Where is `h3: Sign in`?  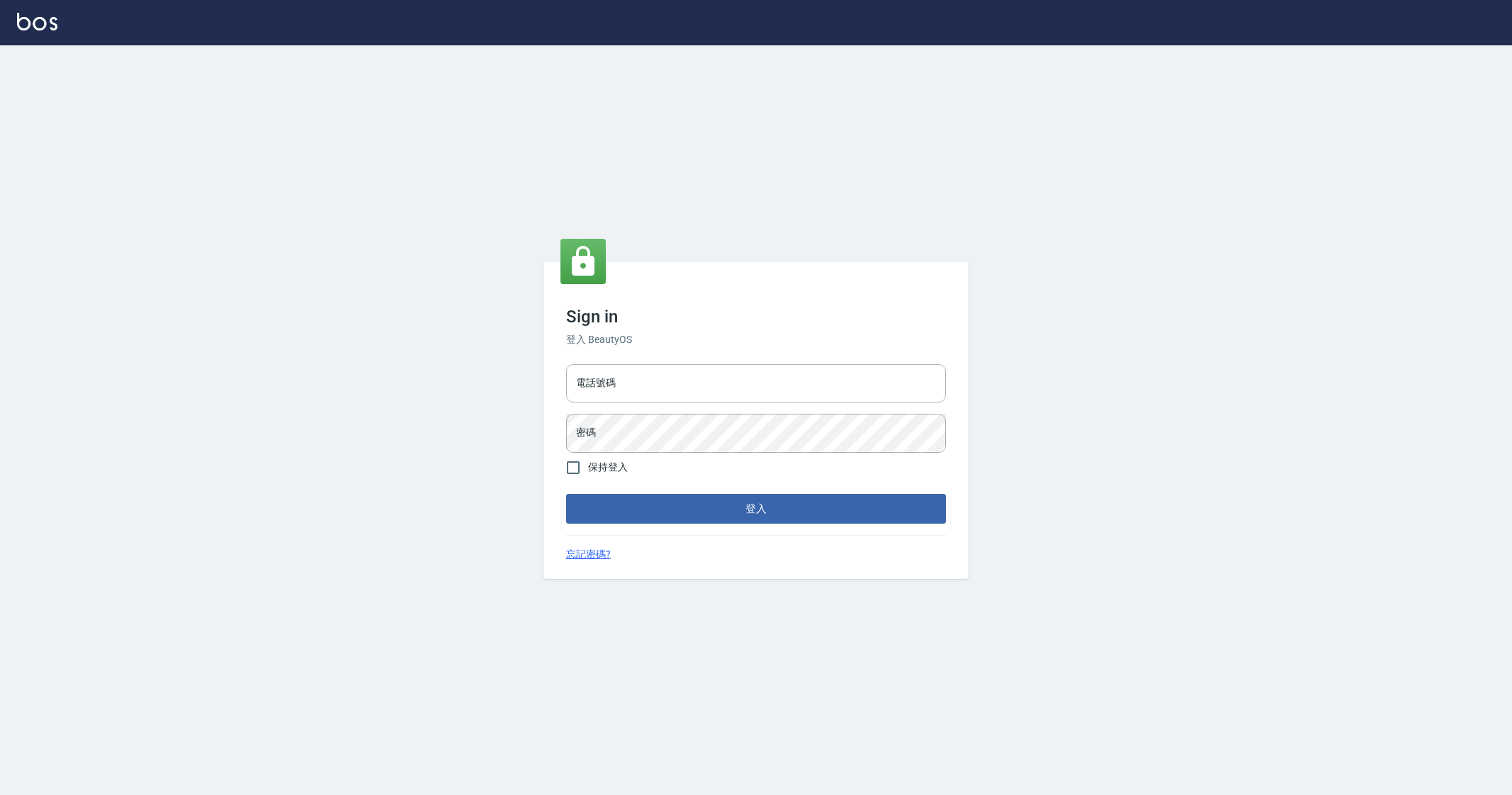 h3: Sign in is located at coordinates (756, 317).